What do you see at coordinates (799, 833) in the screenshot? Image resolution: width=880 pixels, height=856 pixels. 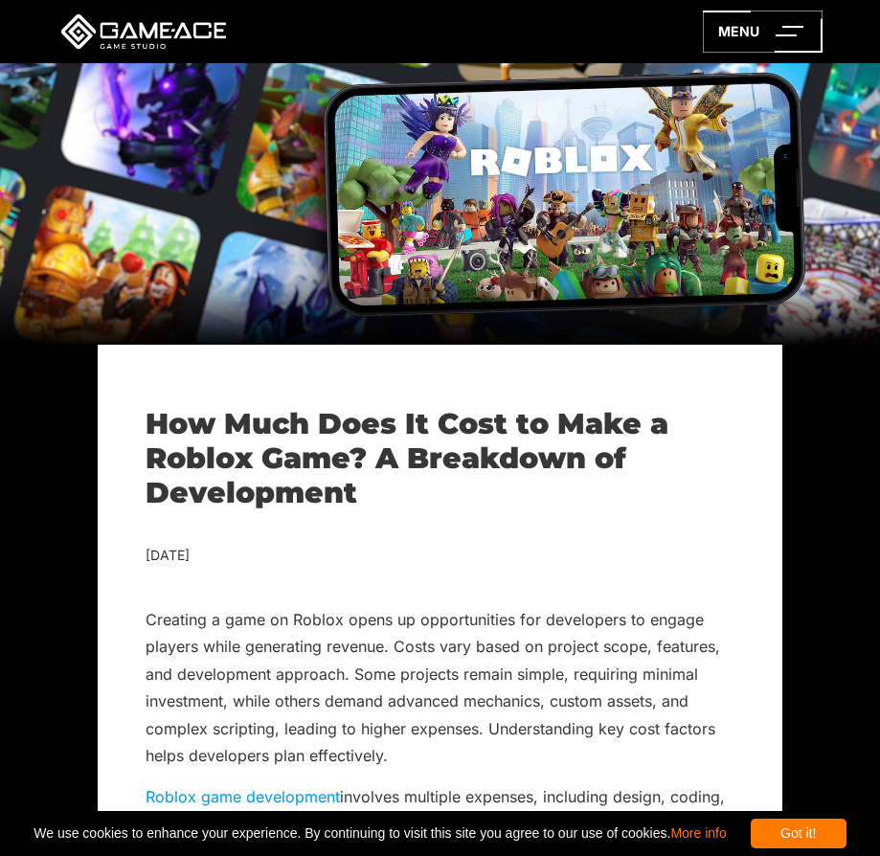 I see `div: Got it!` at bounding box center [799, 833].